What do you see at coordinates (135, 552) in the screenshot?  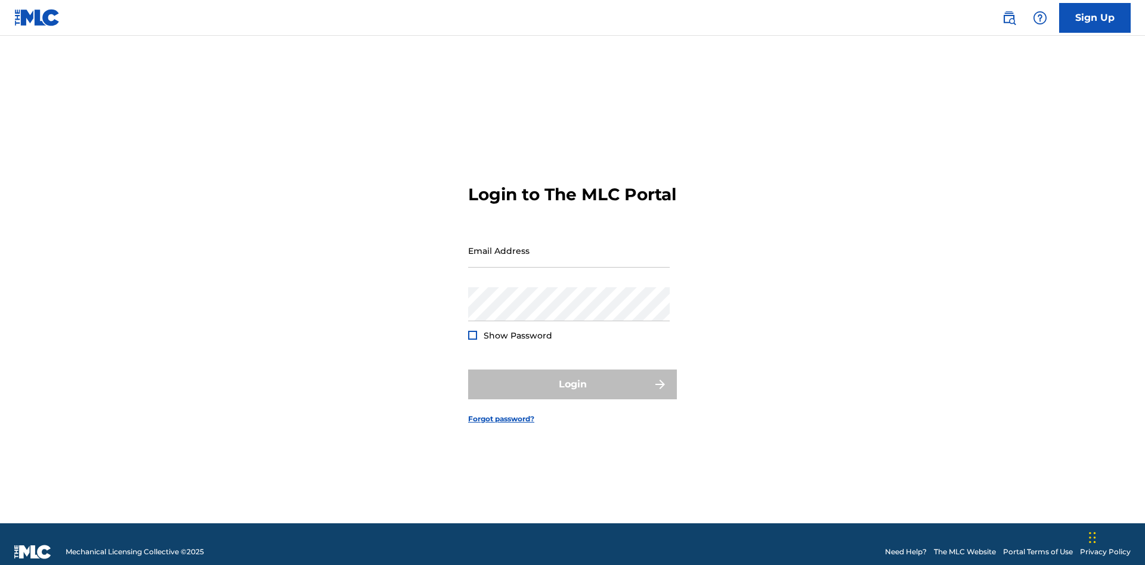 I see `span: Mechanical Licensing Collective © 2025` at bounding box center [135, 552].